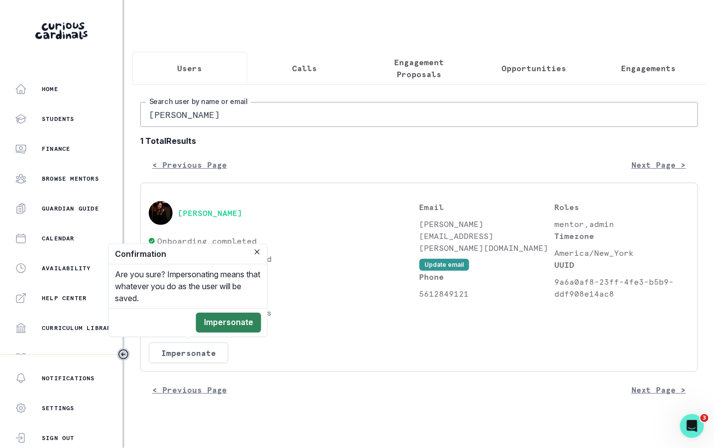 The image size is (714, 448). I want to click on p: Guardian Guide, so click(70, 209).